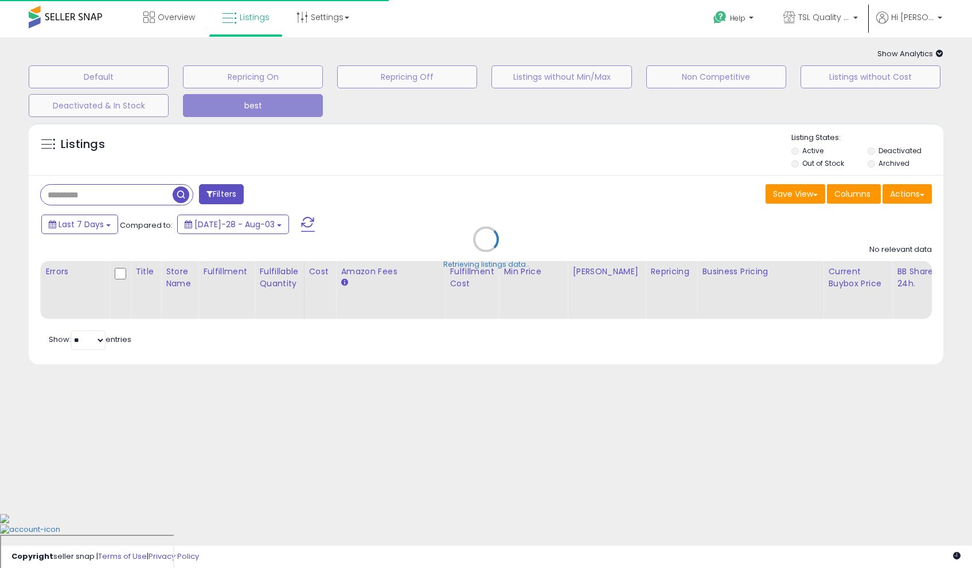 This screenshot has width=972, height=568. I want to click on span: Help, so click(738, 18).